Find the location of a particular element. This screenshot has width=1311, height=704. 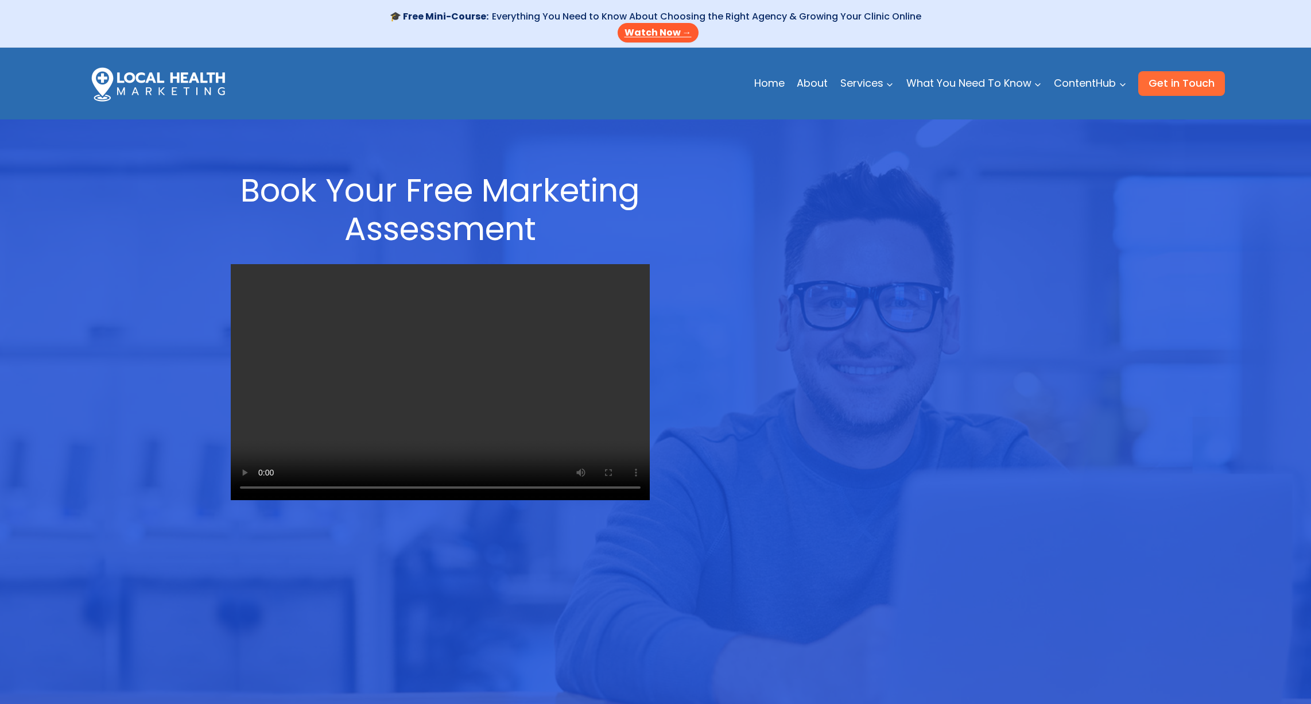

strong: 🎓 Free Mini-Course: is located at coordinates (439, 16).